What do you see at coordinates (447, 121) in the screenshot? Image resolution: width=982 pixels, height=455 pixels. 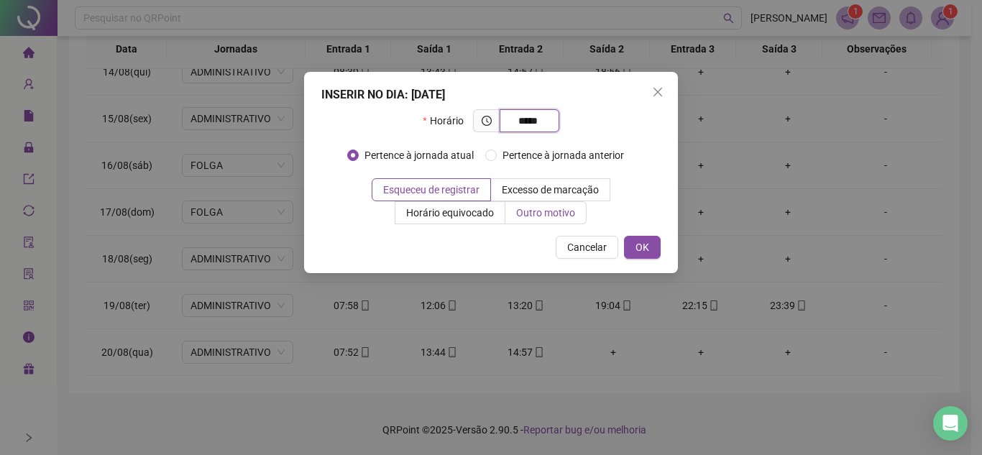 I see `label: Horário` at bounding box center [447, 121].